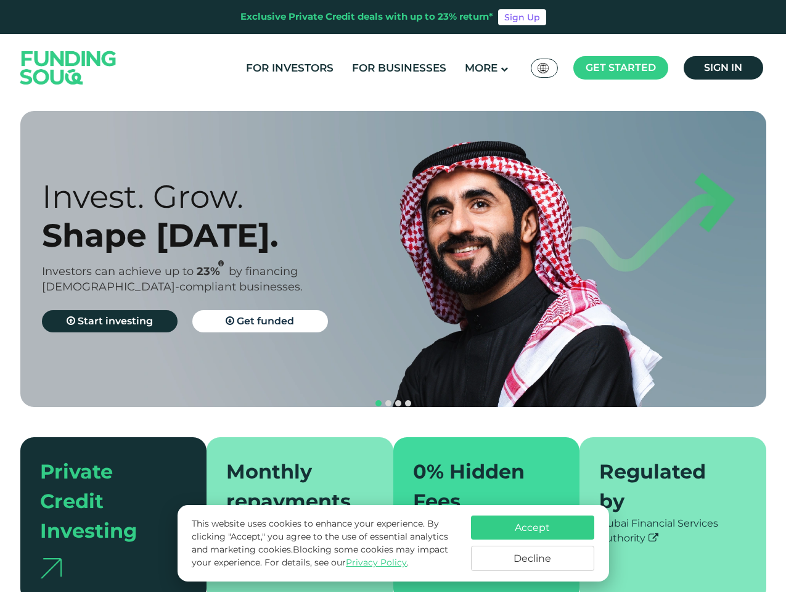 The width and height of the screenshot is (786, 592). What do you see at coordinates (481, 68) in the screenshot?
I see `span: More` at bounding box center [481, 68].